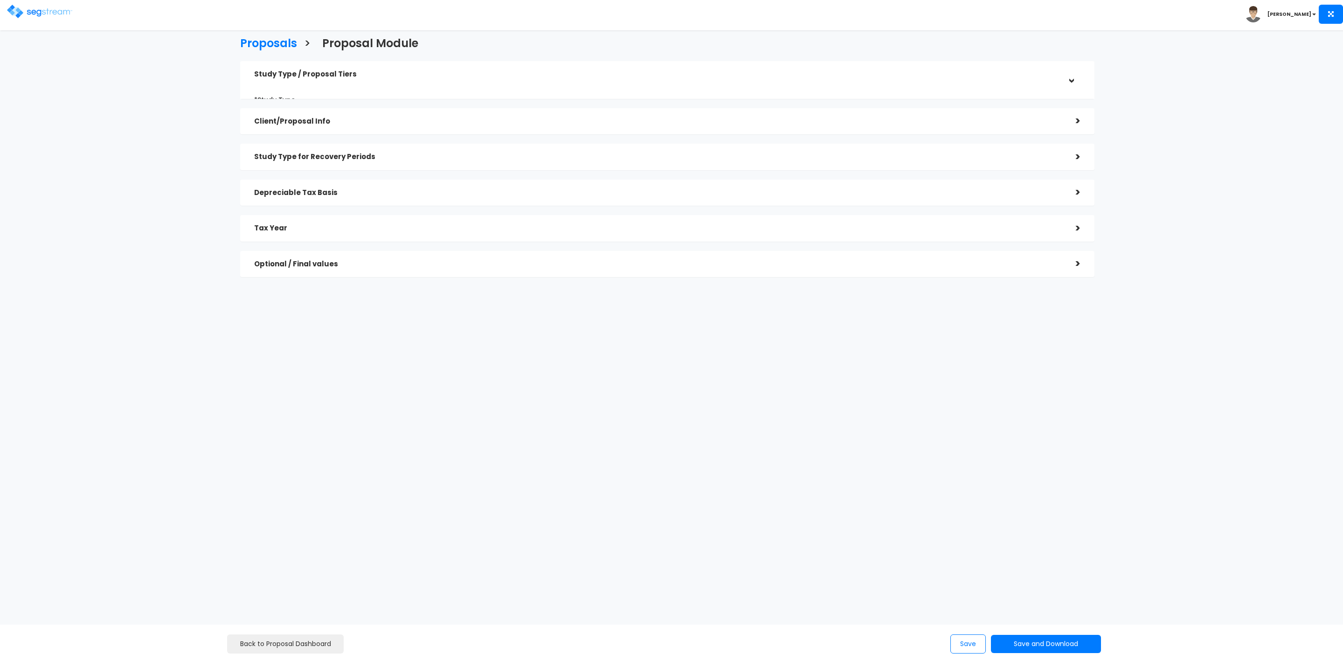 Image resolution: width=1343 pixels, height=661 pixels. What do you see at coordinates (658, 228) in the screenshot?
I see `h5: Tax Year` at bounding box center [658, 228].